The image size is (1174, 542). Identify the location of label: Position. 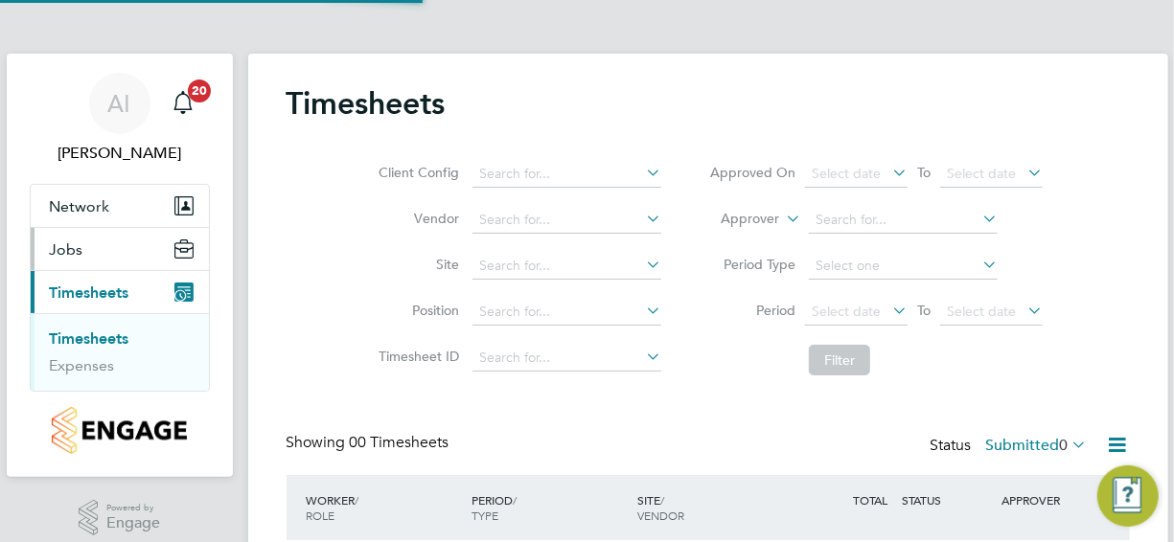
(416, 311).